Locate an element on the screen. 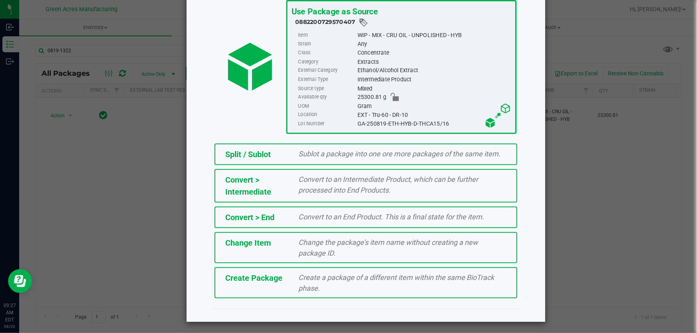 The image size is (697, 333). label: Lot Number is located at coordinates (327, 124).